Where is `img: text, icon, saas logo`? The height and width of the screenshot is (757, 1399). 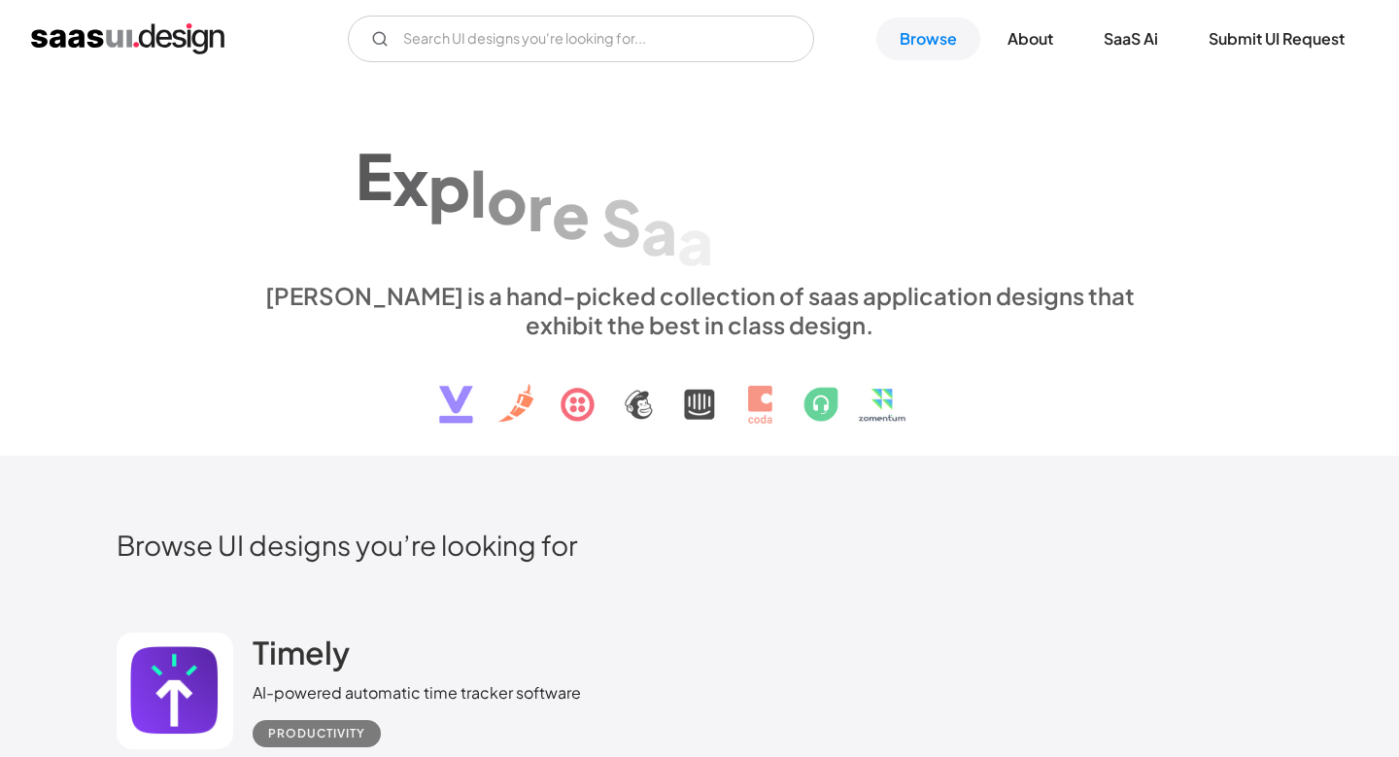
img: text, icon, saas logo is located at coordinates (700, 390).